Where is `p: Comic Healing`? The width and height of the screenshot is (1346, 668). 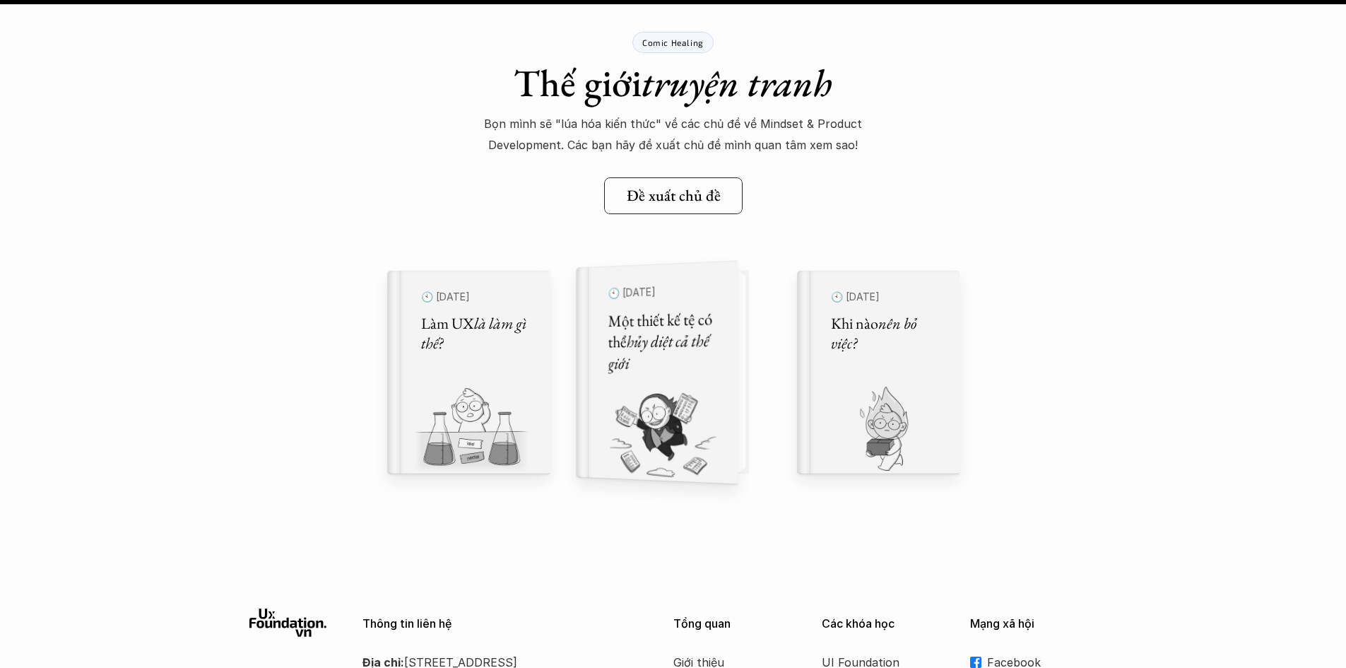 p: Comic Healing is located at coordinates (673, 42).